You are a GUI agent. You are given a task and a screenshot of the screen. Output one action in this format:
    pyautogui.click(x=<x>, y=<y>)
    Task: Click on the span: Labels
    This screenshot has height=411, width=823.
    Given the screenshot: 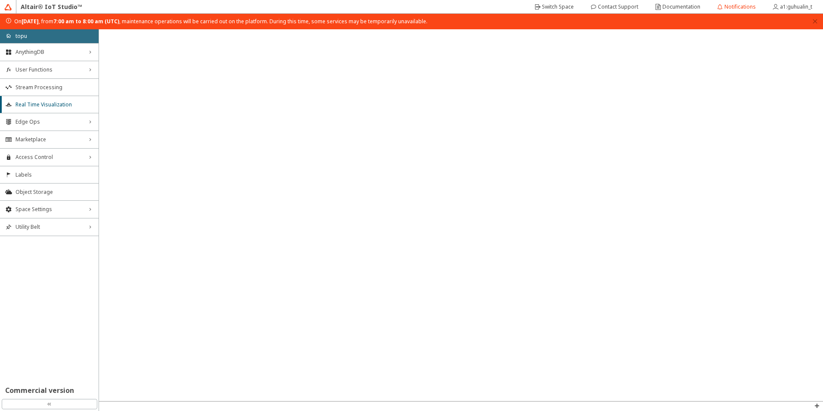 What is the action you would take?
    pyautogui.click(x=54, y=175)
    